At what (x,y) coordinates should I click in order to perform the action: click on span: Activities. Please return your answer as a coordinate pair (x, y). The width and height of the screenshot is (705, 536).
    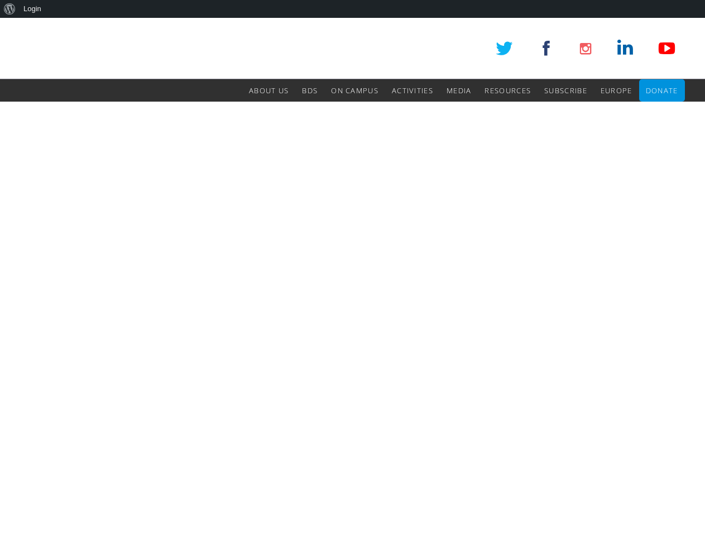
    Looking at the image, I should click on (413, 90).